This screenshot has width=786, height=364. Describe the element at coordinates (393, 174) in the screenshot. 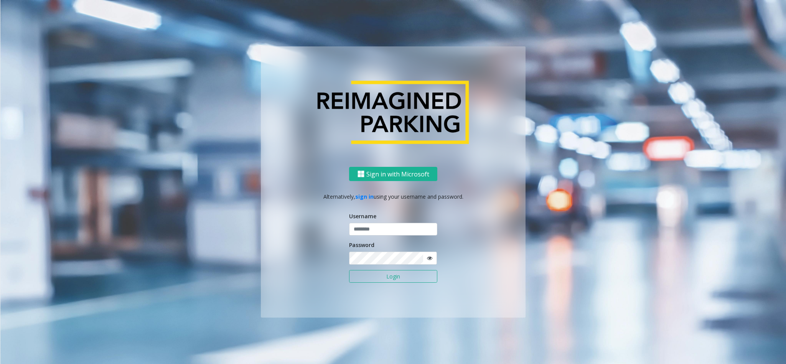

I see `button: Sign in with Microsoft` at that location.